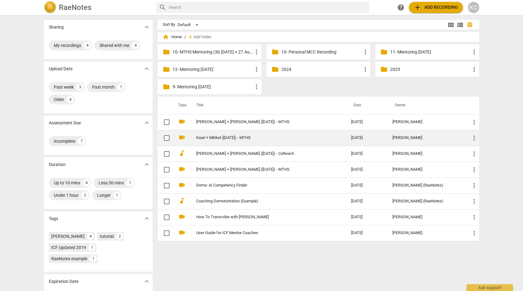 The image size is (523, 291). Describe the element at coordinates (202, 37) in the screenshot. I see `span: Add folder` at that location.